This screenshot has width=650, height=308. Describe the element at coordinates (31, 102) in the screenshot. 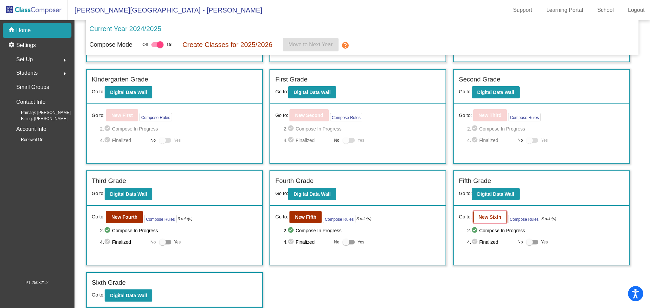

I see `p: Contact Info` at that location.